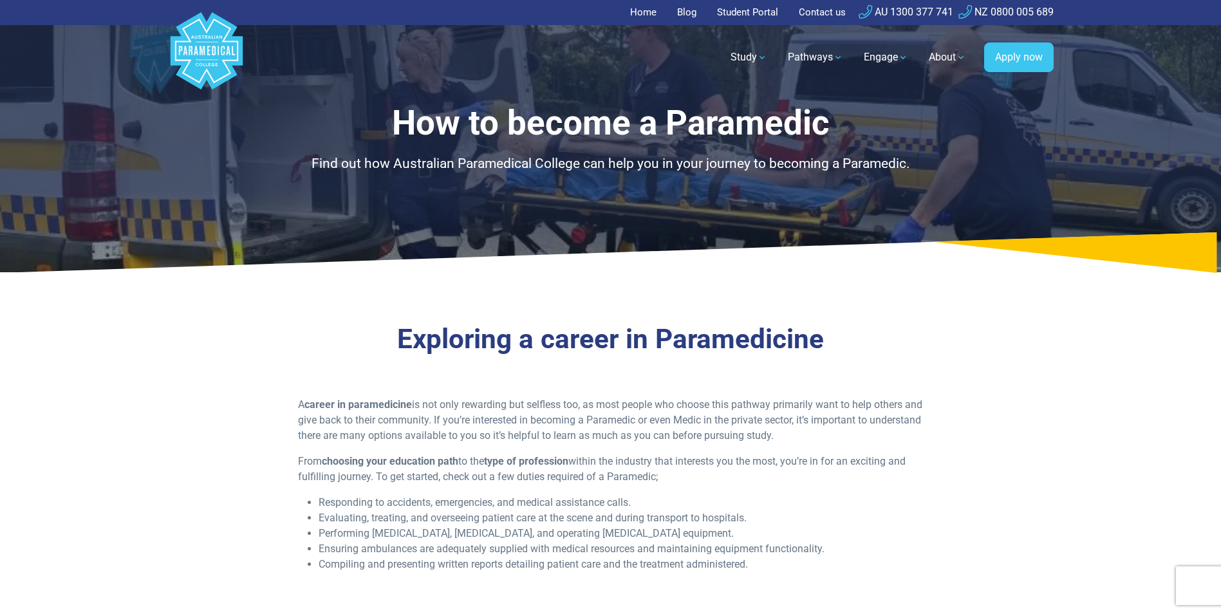 This screenshot has height=614, width=1221. What do you see at coordinates (1019, 57) in the screenshot?
I see `a: Apply now` at bounding box center [1019, 57].